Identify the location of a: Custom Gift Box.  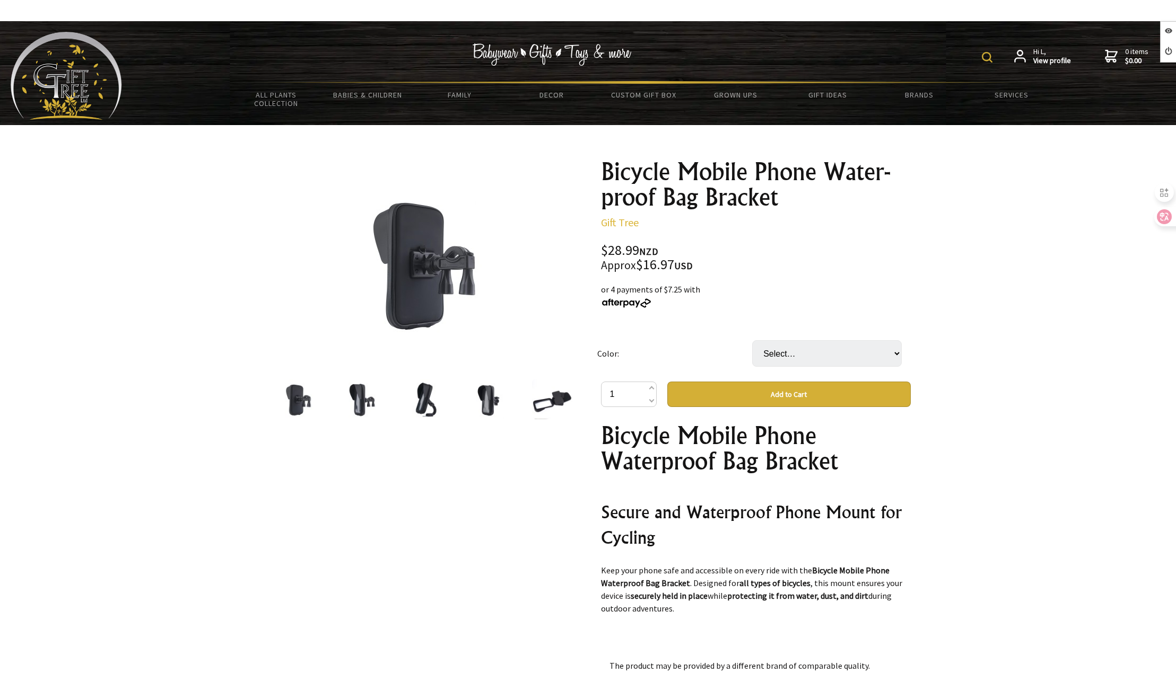
(643, 95).